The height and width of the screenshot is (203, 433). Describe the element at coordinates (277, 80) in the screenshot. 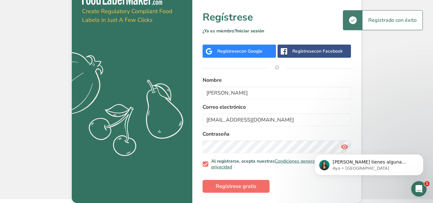

I see `label: Nombre` at that location.